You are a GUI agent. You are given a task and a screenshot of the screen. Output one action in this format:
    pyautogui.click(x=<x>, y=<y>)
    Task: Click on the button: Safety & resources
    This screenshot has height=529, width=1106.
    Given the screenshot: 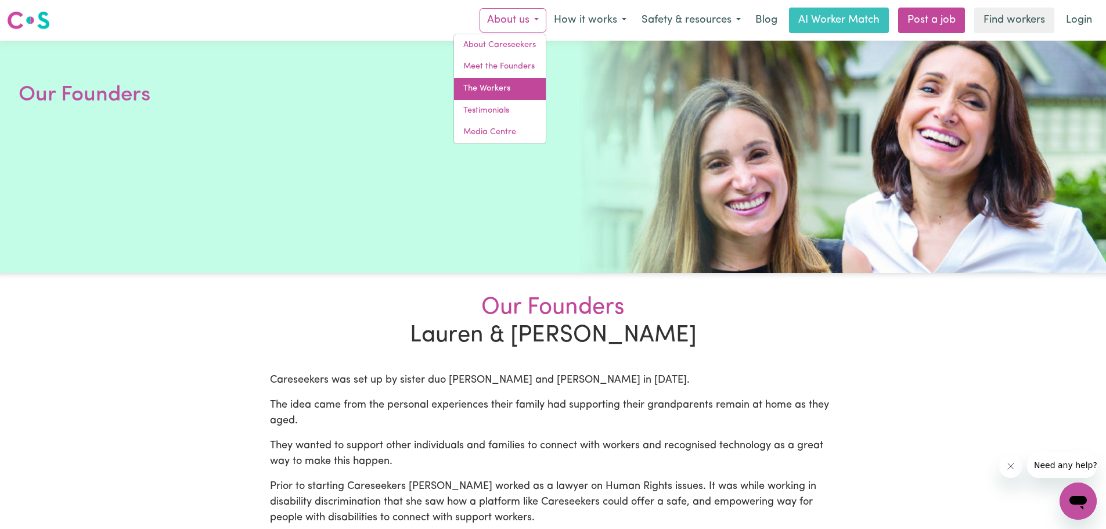 What is the action you would take?
    pyautogui.click(x=691, y=20)
    